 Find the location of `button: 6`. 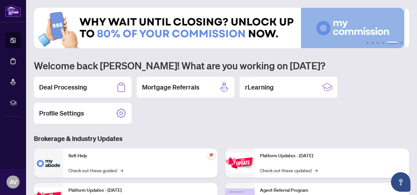

button: 6 is located at coordinates (402, 43).